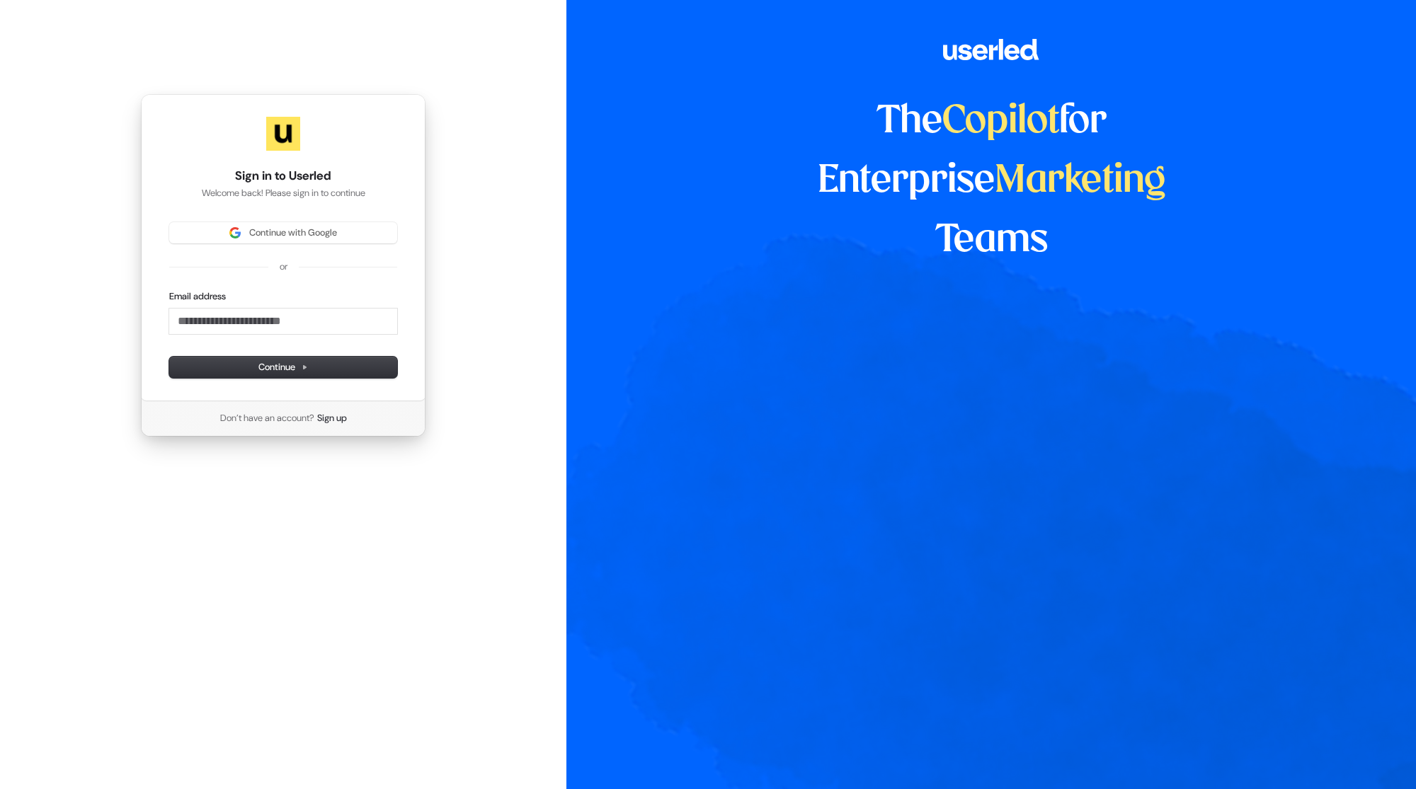 Image resolution: width=1416 pixels, height=789 pixels. I want to click on img: Sign in with Google, so click(235, 233).